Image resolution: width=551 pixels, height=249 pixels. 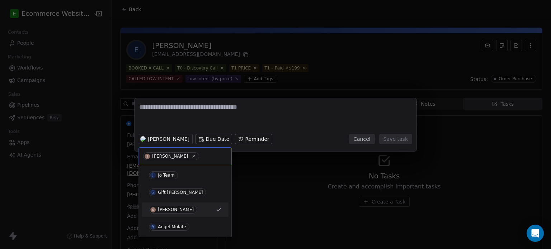 What do you see at coordinates (153, 227) in the screenshot?
I see `div: A` at bounding box center [153, 227].